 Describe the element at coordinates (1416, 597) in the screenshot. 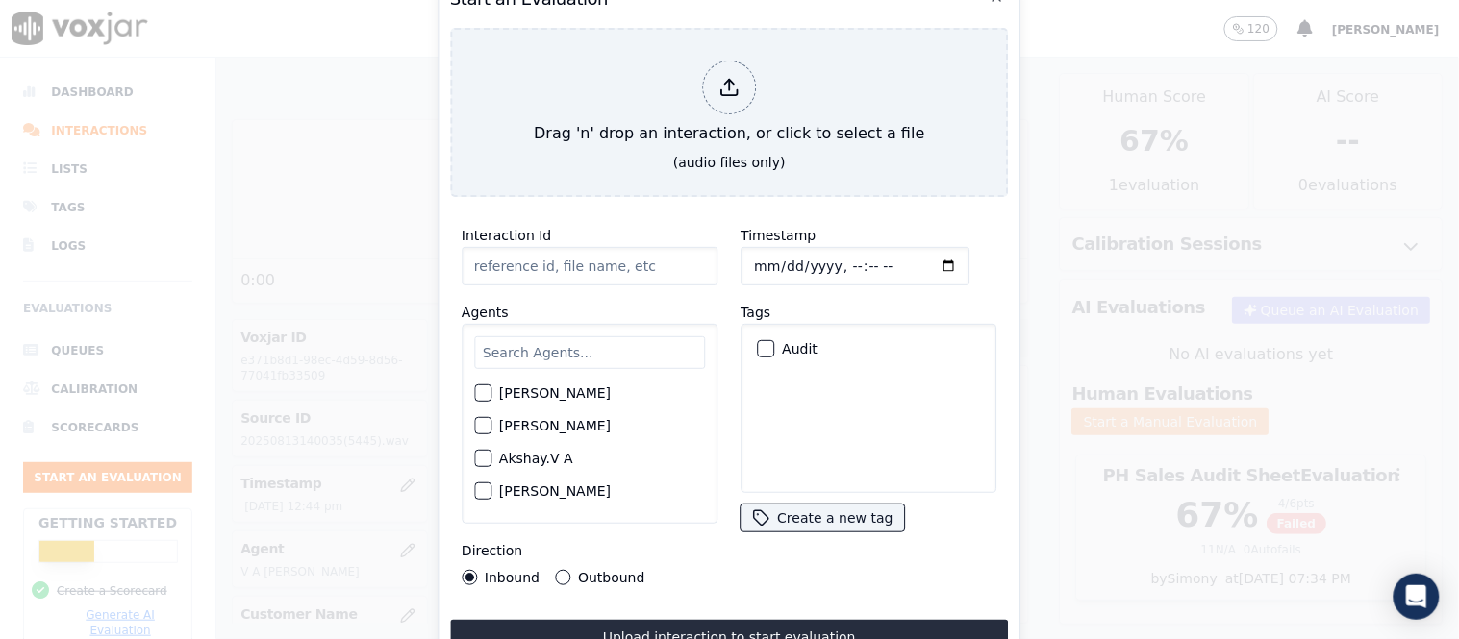

I see `div: Open Intercom Messenger` at that location.